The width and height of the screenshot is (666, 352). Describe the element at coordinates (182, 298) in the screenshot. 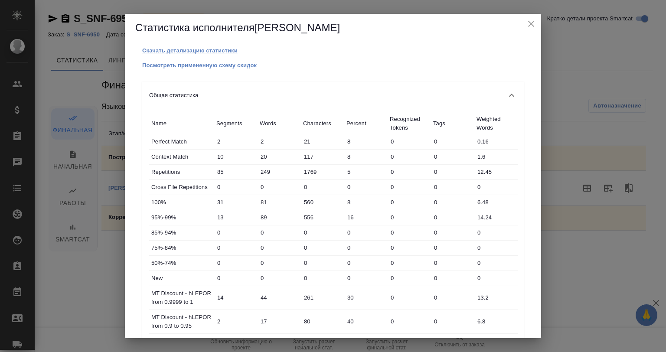

I see `p: MT Discount - hLEPOR from 0.9999 to 1` at that location.